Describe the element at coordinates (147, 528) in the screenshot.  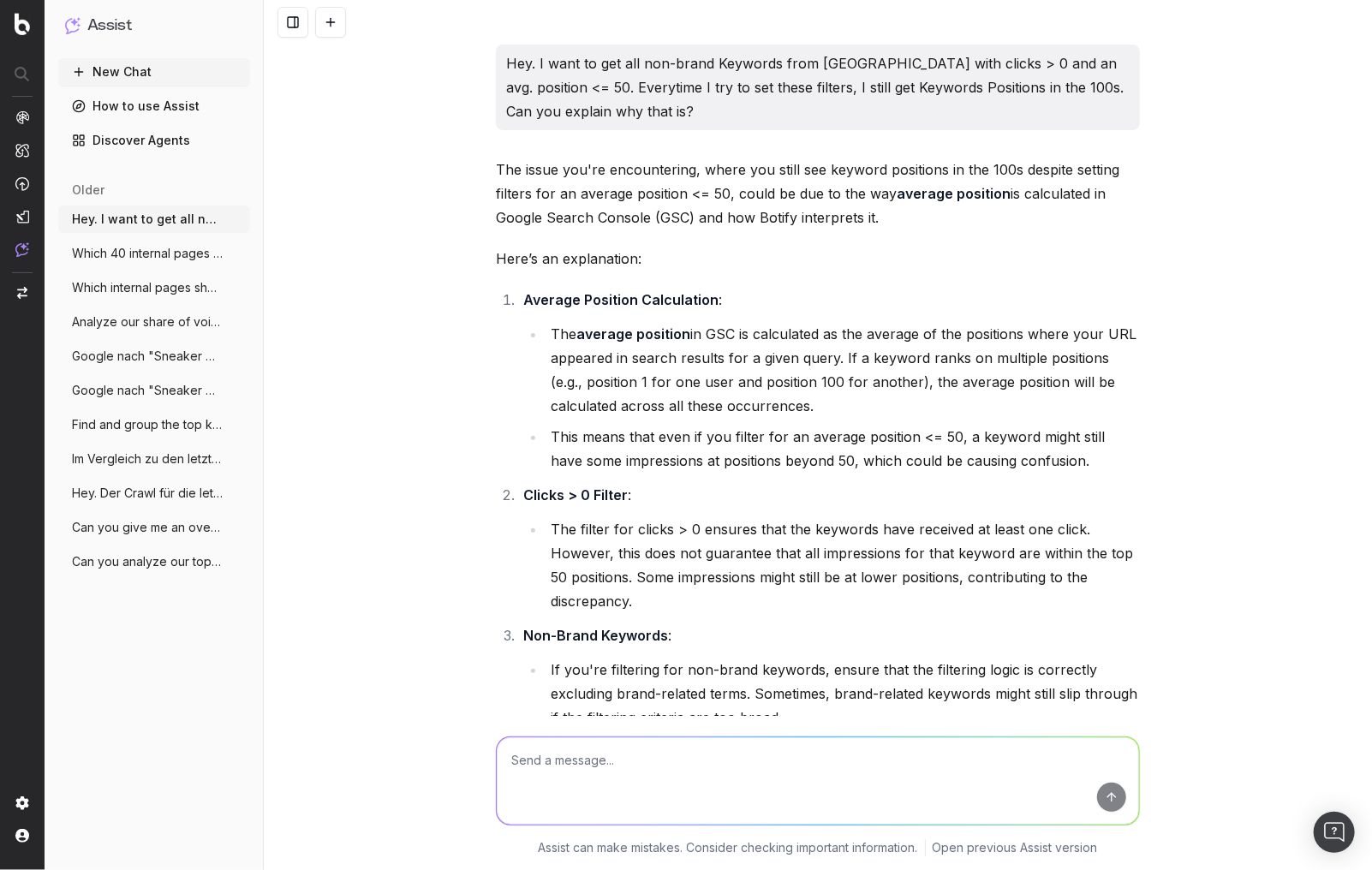
I see `span: Can you give me an overview of the most` at that location.